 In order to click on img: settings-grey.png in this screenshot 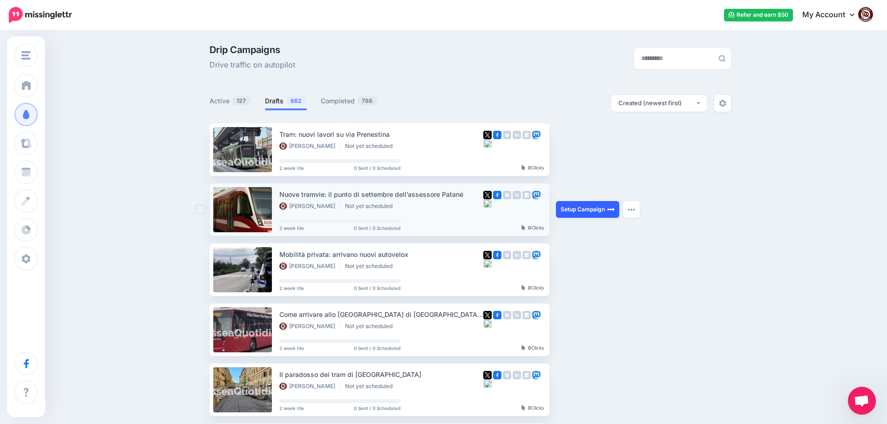, I will do `click(722, 103)`.